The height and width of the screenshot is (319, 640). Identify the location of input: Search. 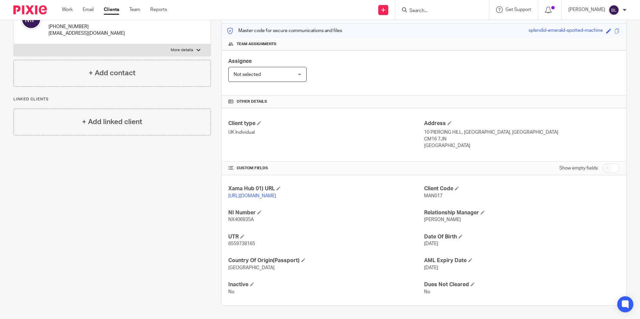
(439, 11).